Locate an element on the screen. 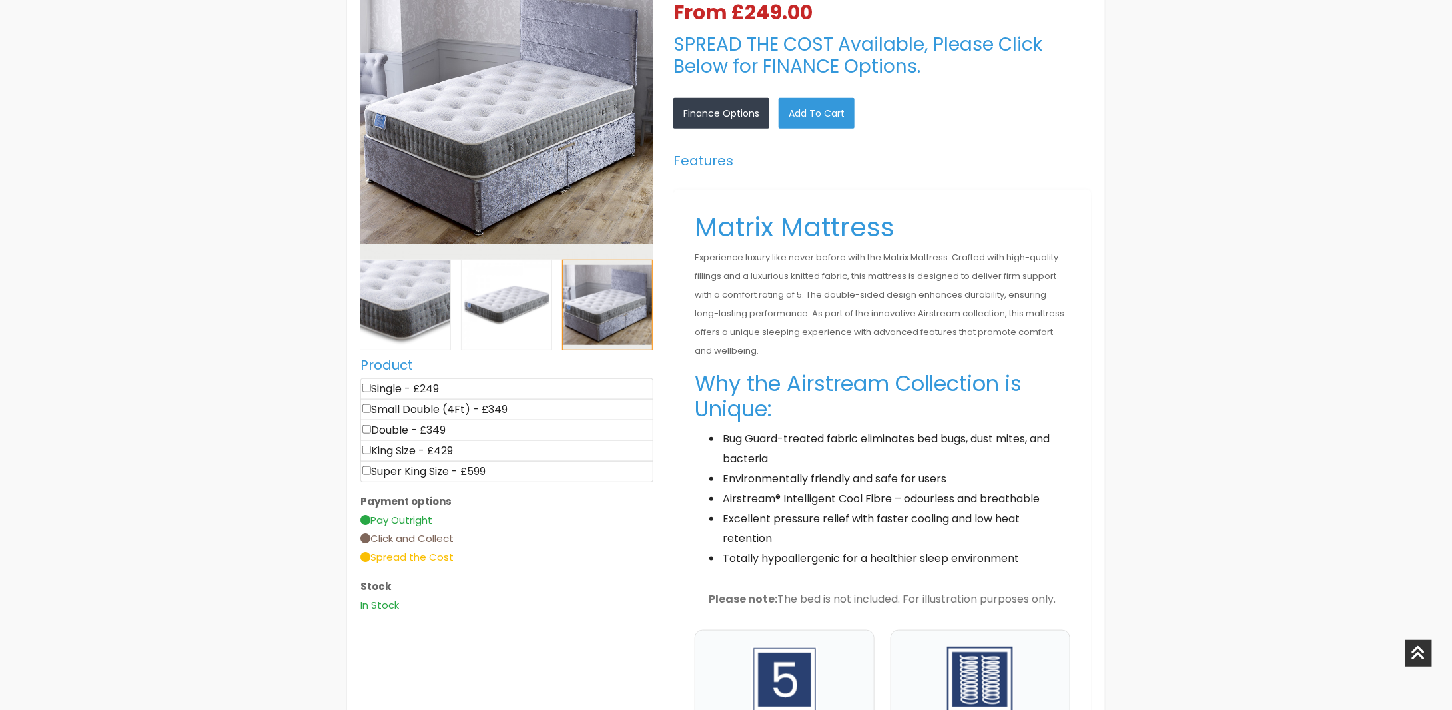 This screenshot has width=1452, height=710. span: In Stock is located at coordinates (380, 605).